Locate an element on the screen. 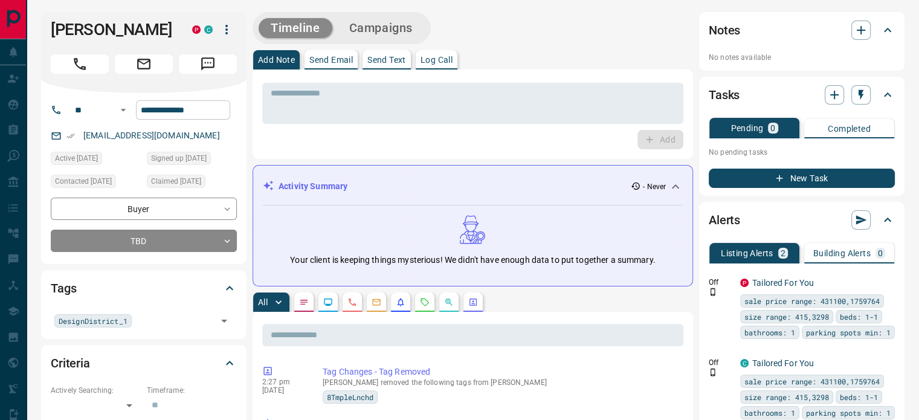  p: Building Alerts is located at coordinates (842, 253).